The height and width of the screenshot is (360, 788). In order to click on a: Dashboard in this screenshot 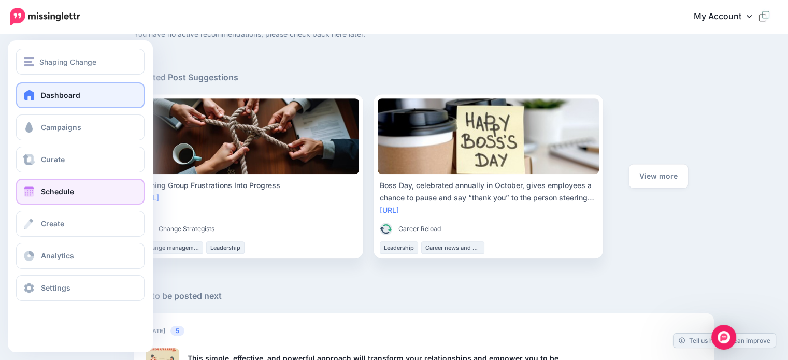, I will do `click(80, 95)`.